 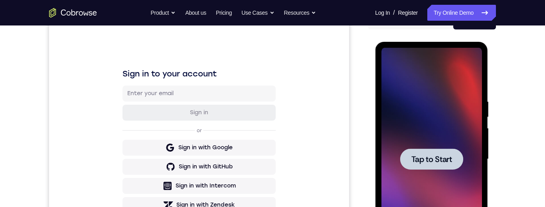 I want to click on div: Sign in with GitHub, so click(x=156, y=154).